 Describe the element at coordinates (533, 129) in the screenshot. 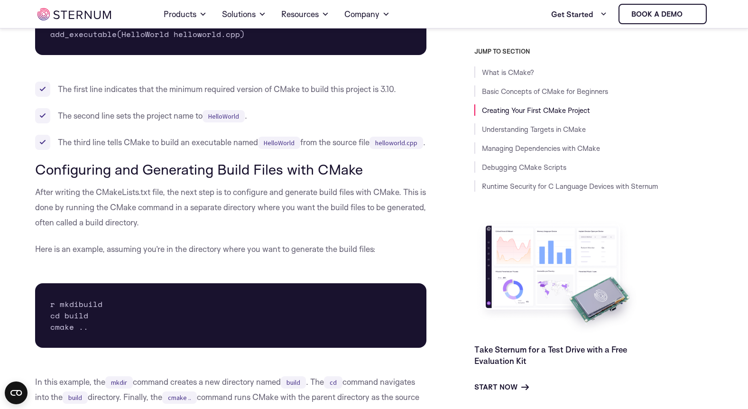

I see `a: Understanding Targets in CMake` at that location.